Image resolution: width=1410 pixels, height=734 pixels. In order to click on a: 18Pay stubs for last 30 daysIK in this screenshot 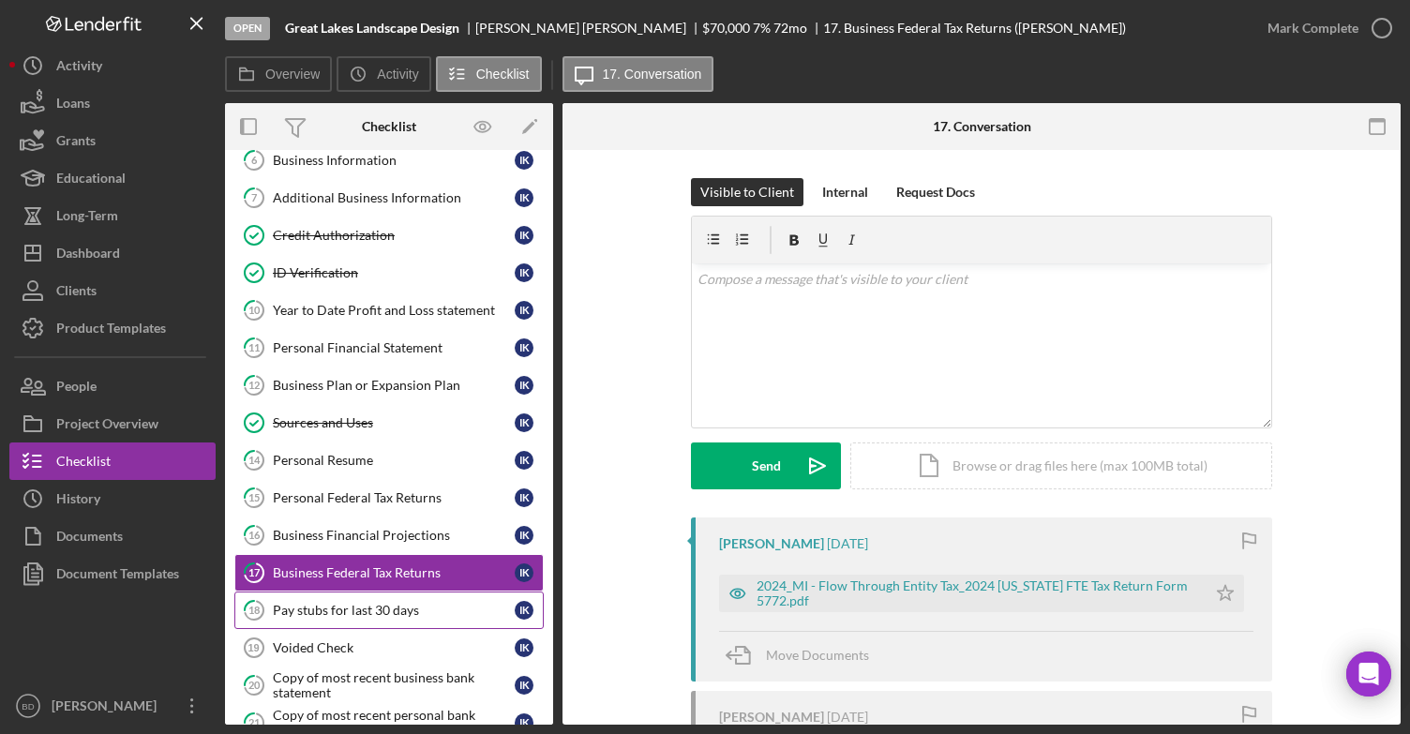, I will do `click(389, 610)`.